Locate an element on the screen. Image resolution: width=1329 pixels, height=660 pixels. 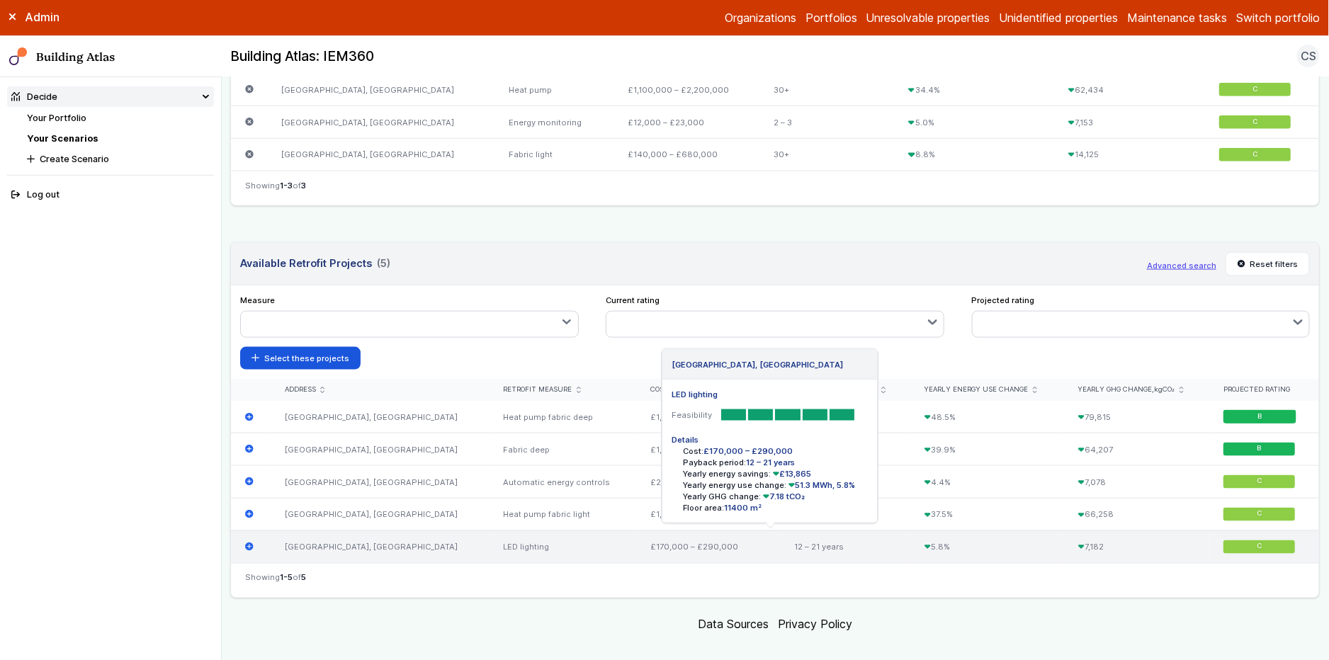
li: Floor area: is located at coordinates (776, 508).